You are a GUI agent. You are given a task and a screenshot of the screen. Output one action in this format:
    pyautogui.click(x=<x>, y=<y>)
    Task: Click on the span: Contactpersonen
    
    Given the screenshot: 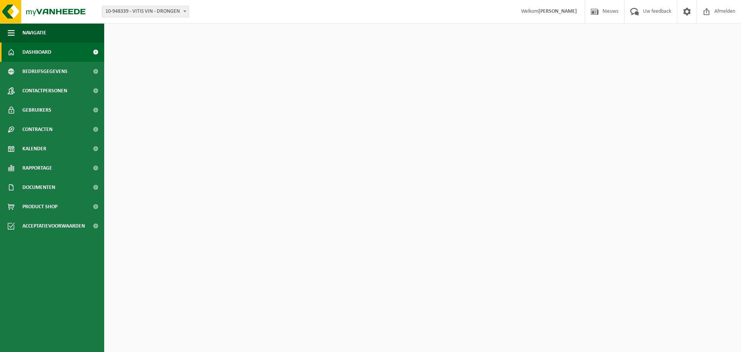 What is the action you would take?
    pyautogui.click(x=45, y=91)
    